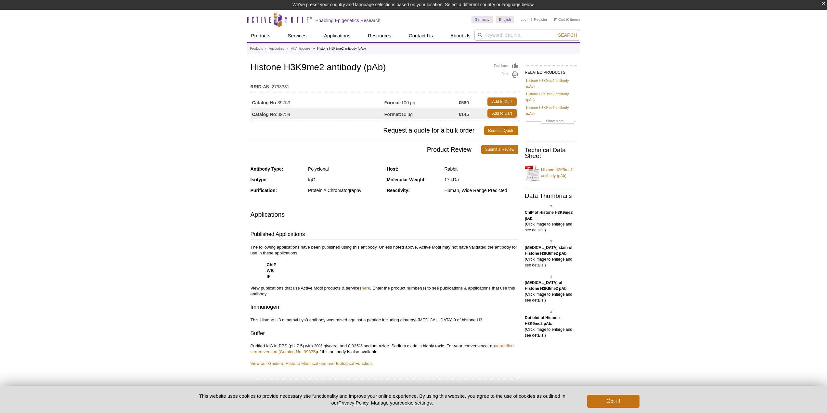 The height and width of the screenshot is (413, 827). I want to click on a: Login, so click(525, 19).